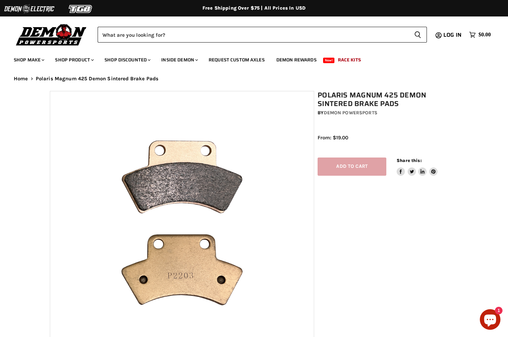 The image size is (508, 337). Describe the element at coordinates (253, 35) in the screenshot. I see `input: Search` at that location.